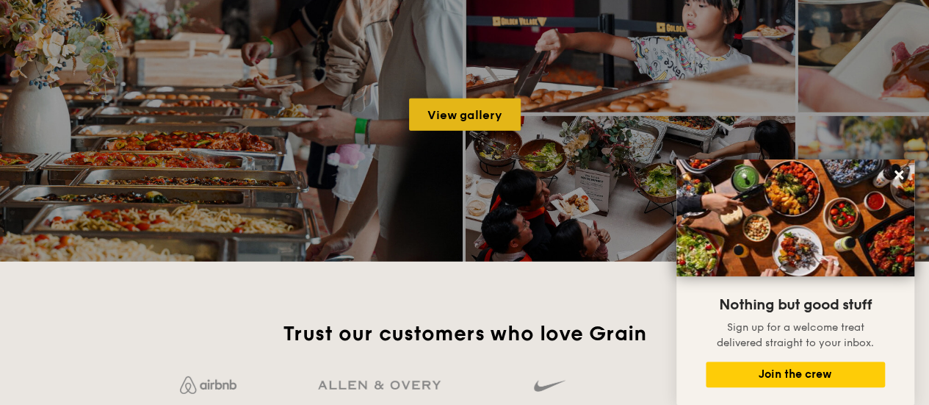 The width and height of the screenshot is (929, 405). What do you see at coordinates (208, 385) in the screenshot?
I see `img: Jf4Dw0UUCKFd4aYAAAAASUVORK5CYII=` at bounding box center [208, 385].